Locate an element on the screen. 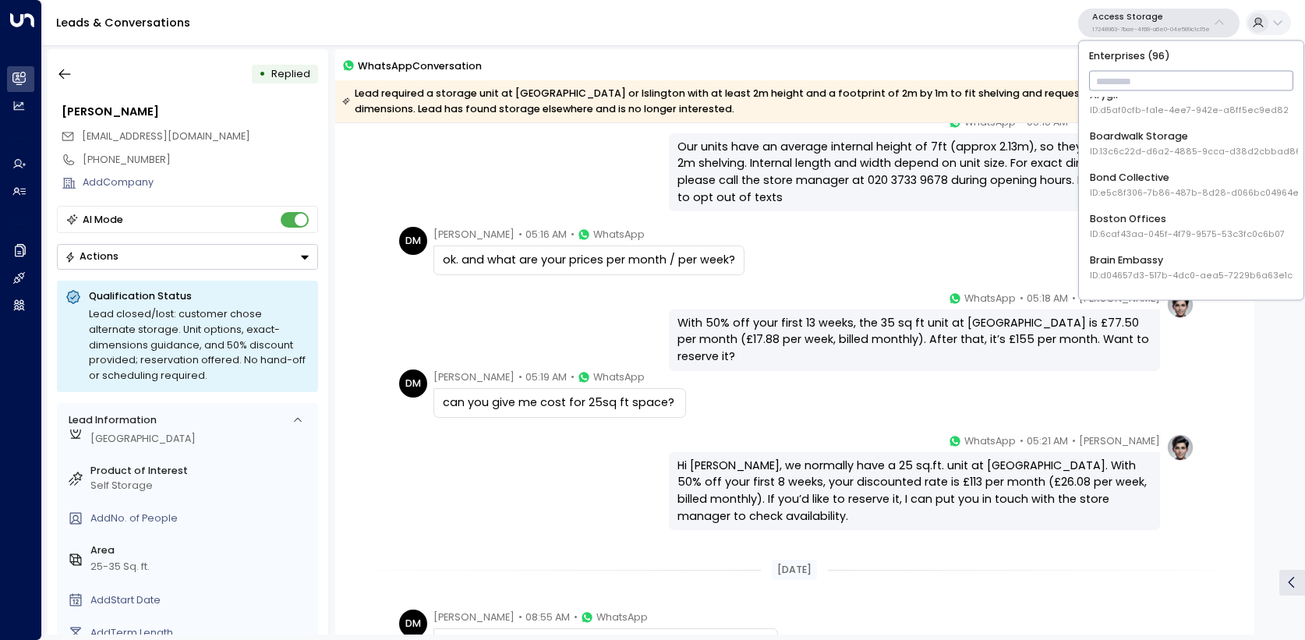 The width and height of the screenshot is (1305, 640). div: 25-35 Sq. ft. is located at coordinates (120, 567).